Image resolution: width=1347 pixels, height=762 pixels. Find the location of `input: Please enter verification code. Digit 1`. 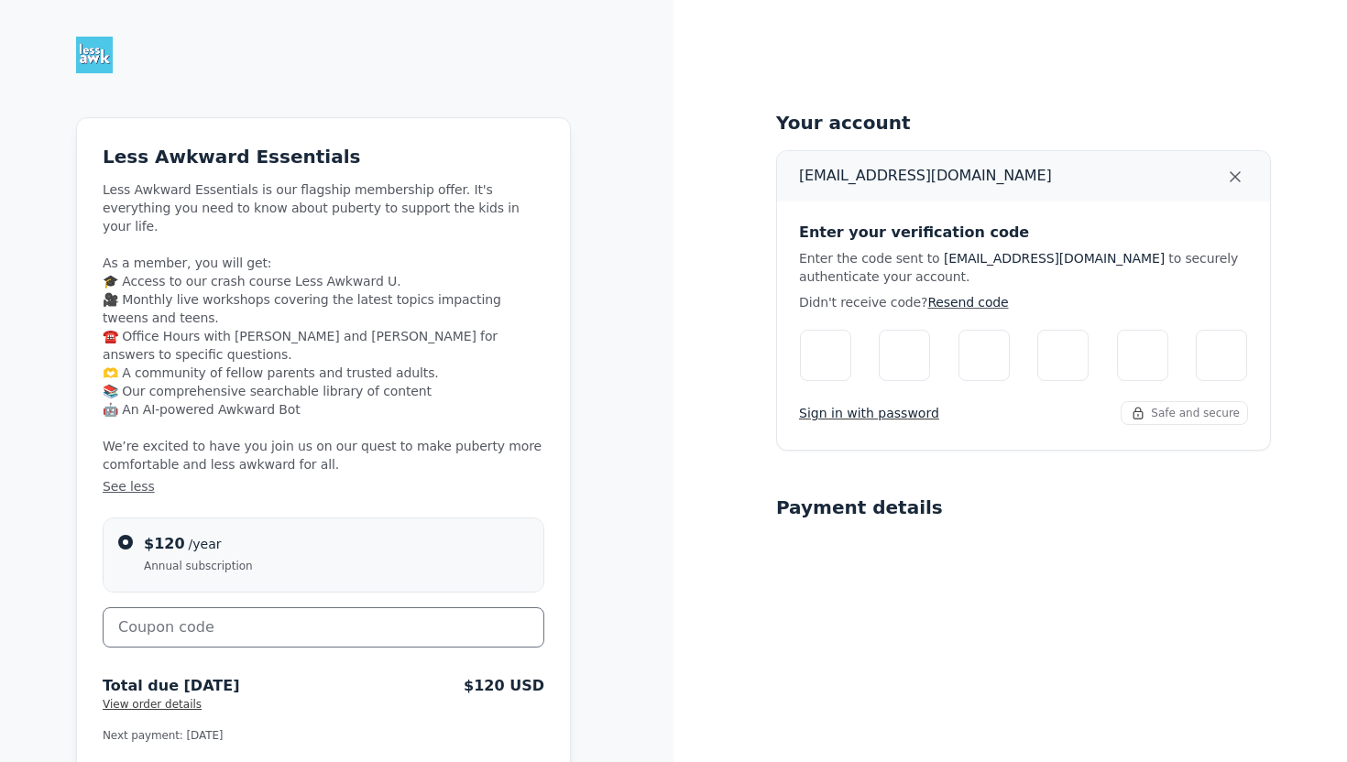

input: Please enter verification code. Digit 1 is located at coordinates (826, 356).